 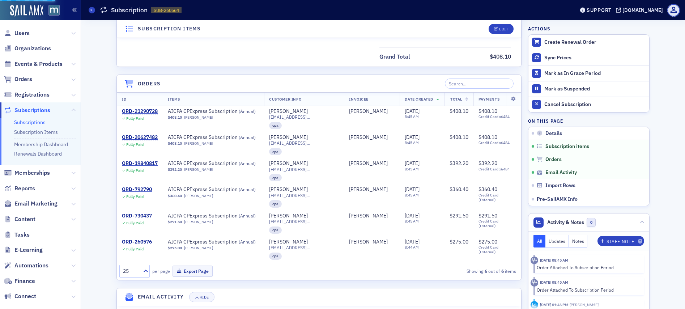 What do you see at coordinates (41, 144) in the screenshot?
I see `a: Membership Dashboard` at bounding box center [41, 144].